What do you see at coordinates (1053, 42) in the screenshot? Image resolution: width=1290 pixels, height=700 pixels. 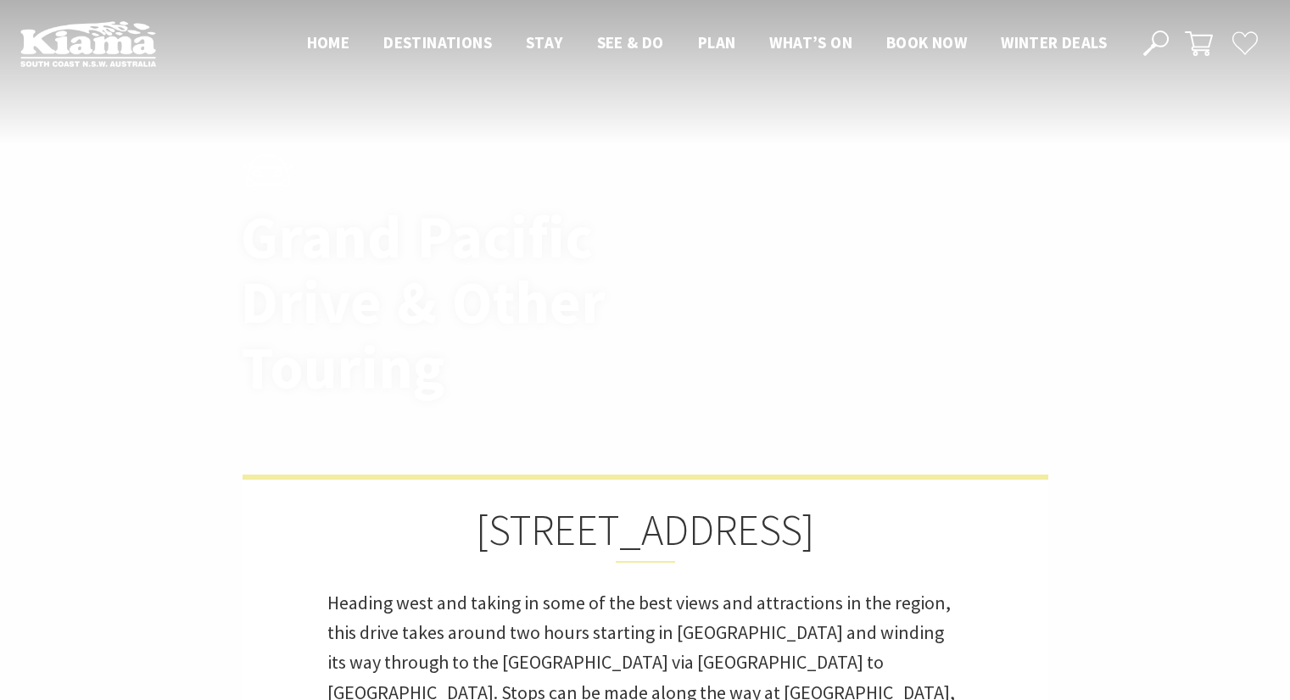 I see `span: Winter Deals` at bounding box center [1053, 42].